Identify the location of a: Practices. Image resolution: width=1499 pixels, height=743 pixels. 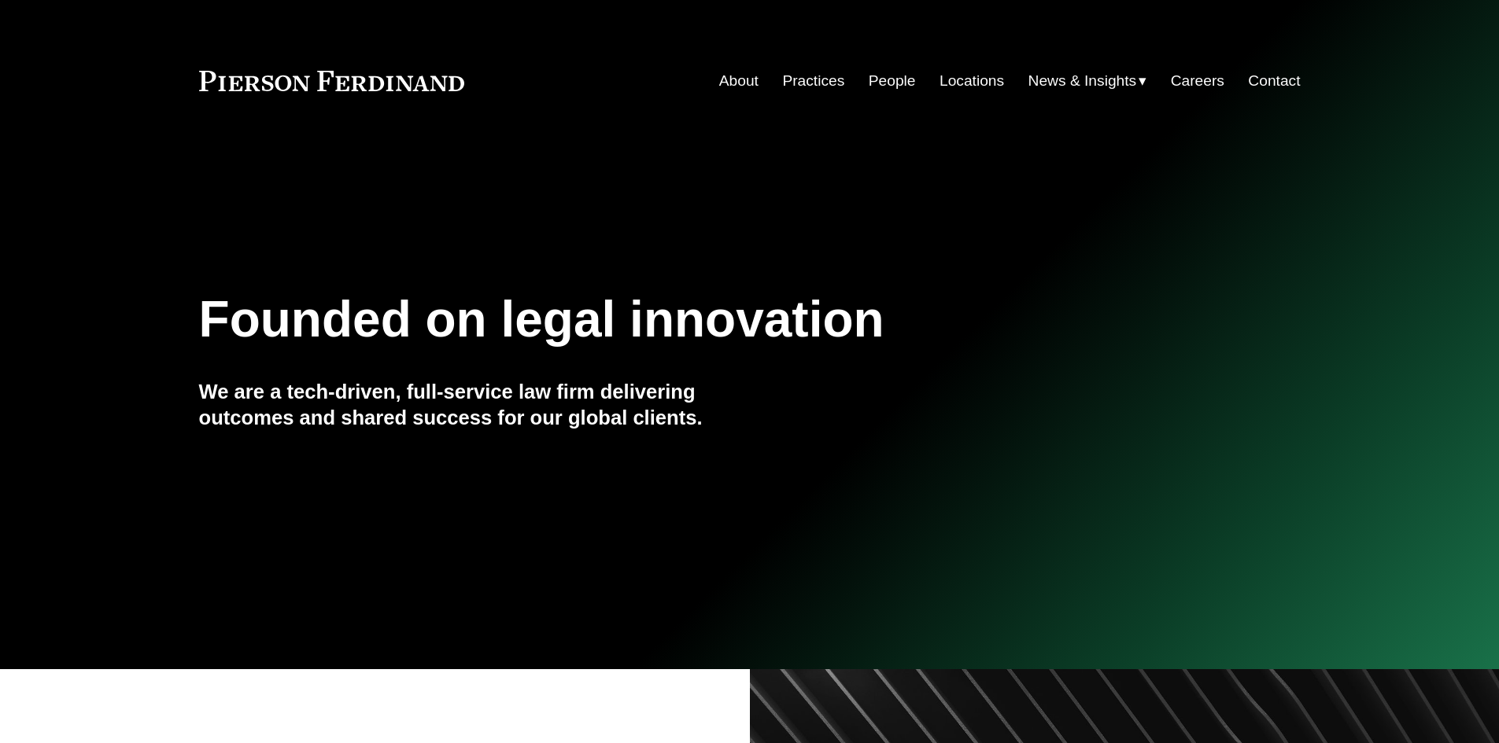
(813, 81).